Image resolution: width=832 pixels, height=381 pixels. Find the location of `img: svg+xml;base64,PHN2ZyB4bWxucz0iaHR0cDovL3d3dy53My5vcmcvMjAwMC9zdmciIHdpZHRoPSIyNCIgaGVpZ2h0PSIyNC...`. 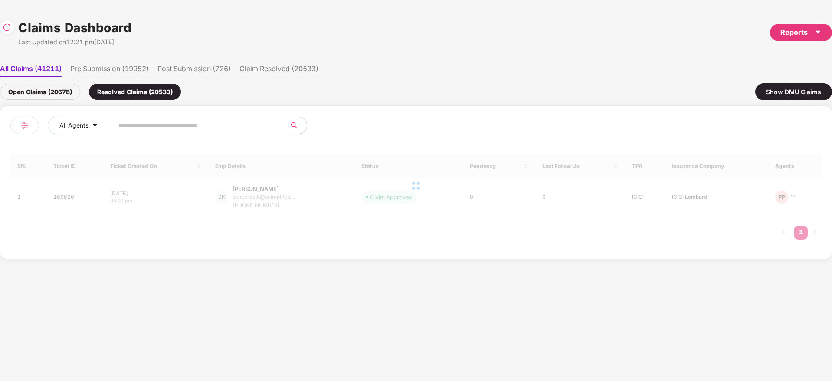

img: svg+xml;base64,PHN2ZyB4bWxucz0iaHR0cDovL3d3dy53My5vcmcvMjAwMC9zdmciIHdpZHRoPSIyNCIgaGVpZ2h0PSIyNC... is located at coordinates (25, 125).